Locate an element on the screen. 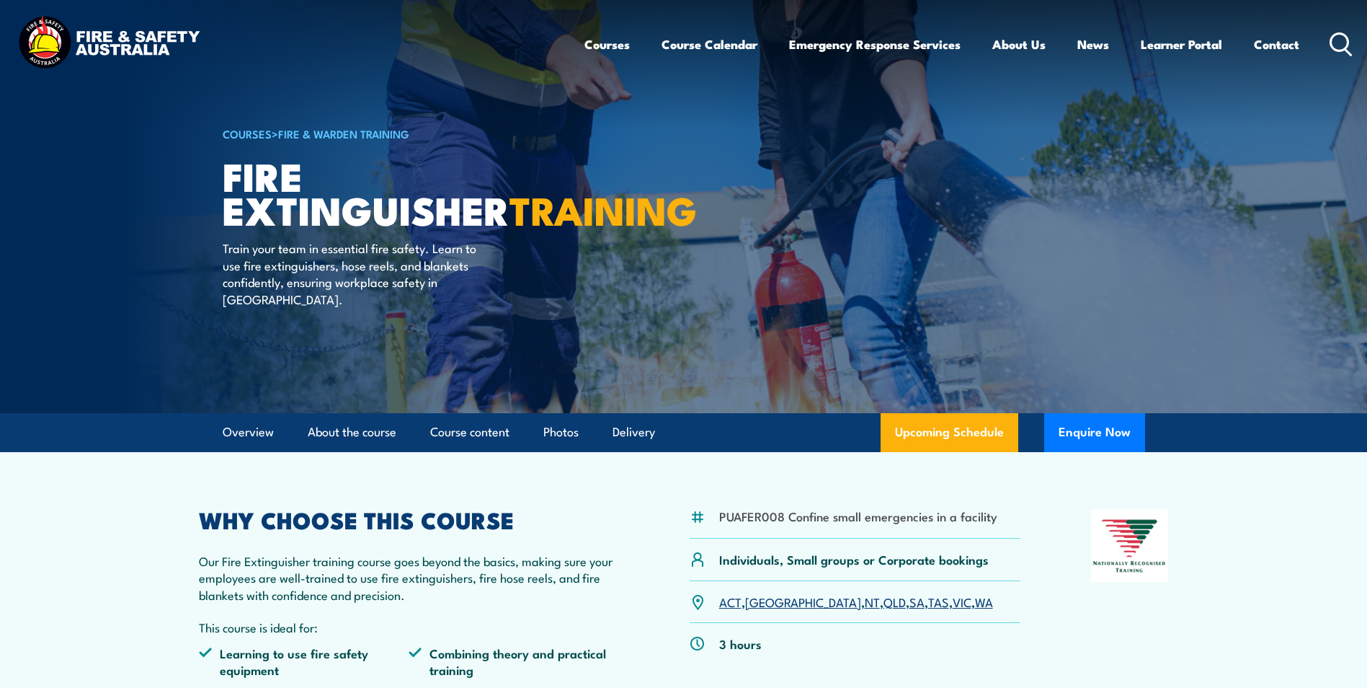  li: Combining theory and practical training is located at coordinates (514, 661).